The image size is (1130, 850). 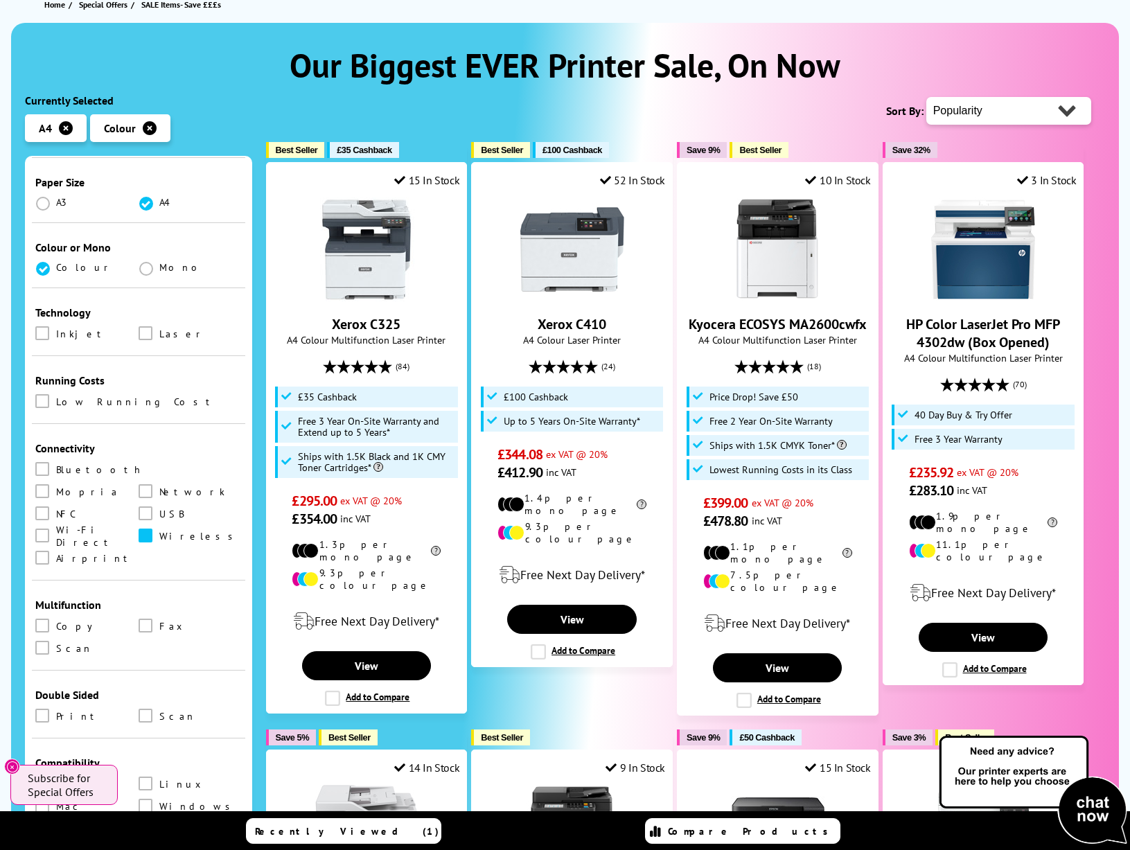 What do you see at coordinates (983, 333) in the screenshot?
I see `a: HP Color LaserJet Pro MFP 4302dw (Box Opened)` at bounding box center [983, 333].